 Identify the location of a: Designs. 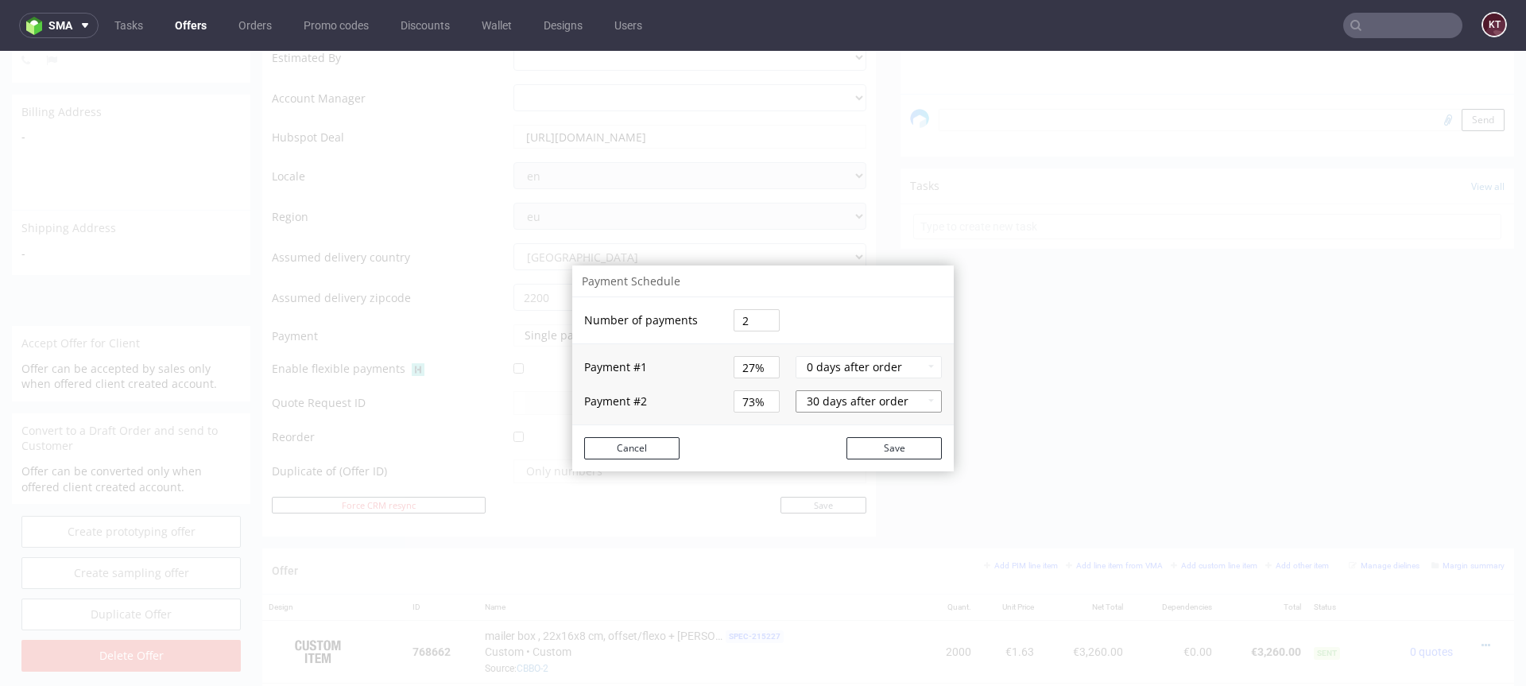
(563, 25).